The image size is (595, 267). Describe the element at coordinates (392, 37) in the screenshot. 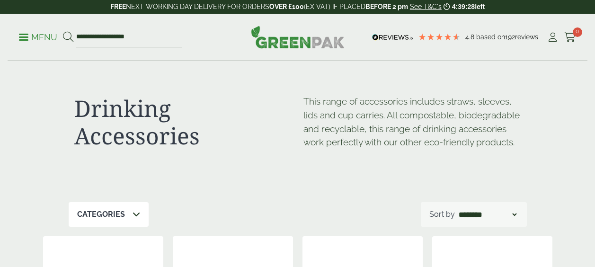

I see `img: REVIEWS.io` at that location.